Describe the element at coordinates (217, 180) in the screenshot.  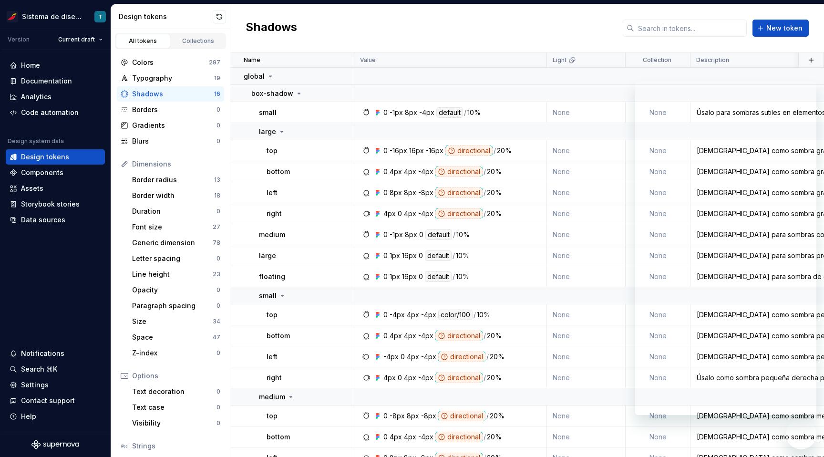
I see `div: 13` at that location.